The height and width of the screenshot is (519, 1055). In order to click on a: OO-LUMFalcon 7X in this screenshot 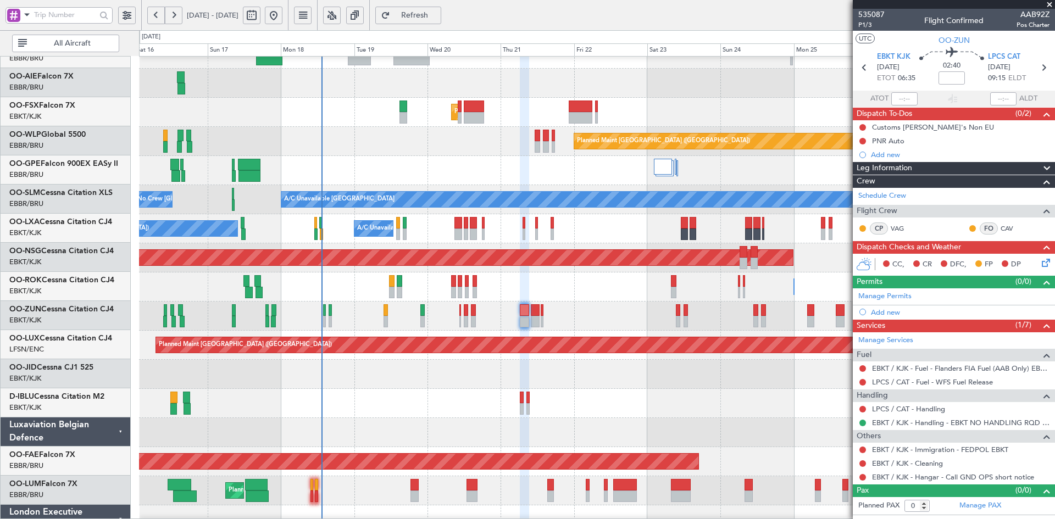, I will do `click(43, 484)`.